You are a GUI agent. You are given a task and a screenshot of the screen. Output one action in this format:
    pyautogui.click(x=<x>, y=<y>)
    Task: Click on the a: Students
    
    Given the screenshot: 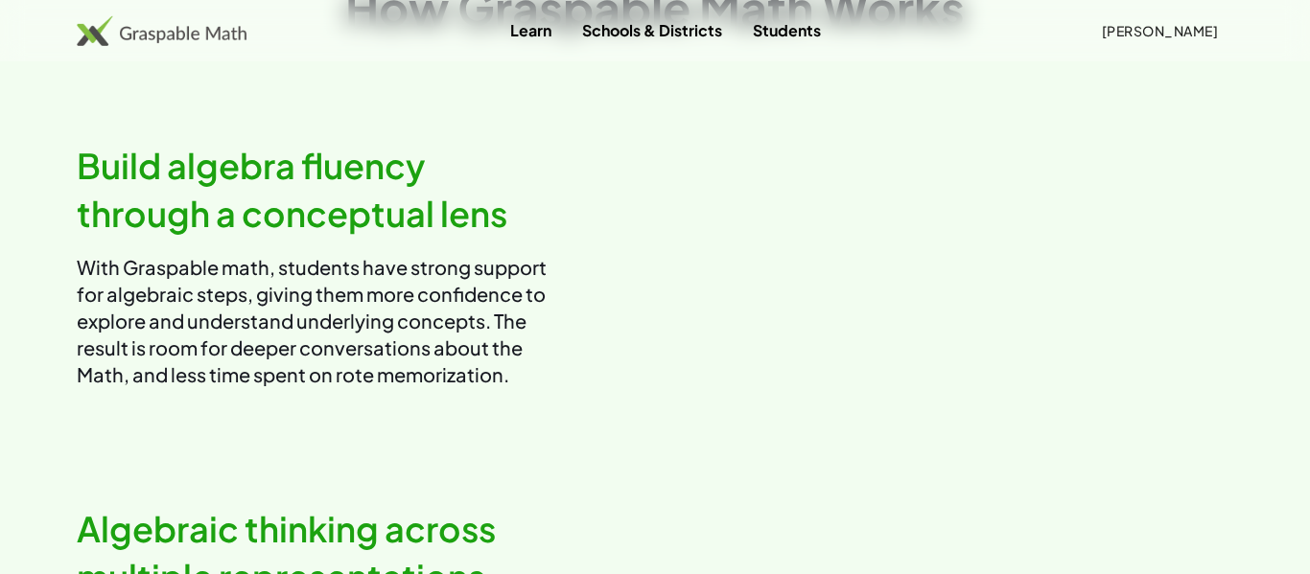 What is the action you would take?
    pyautogui.click(x=786, y=30)
    